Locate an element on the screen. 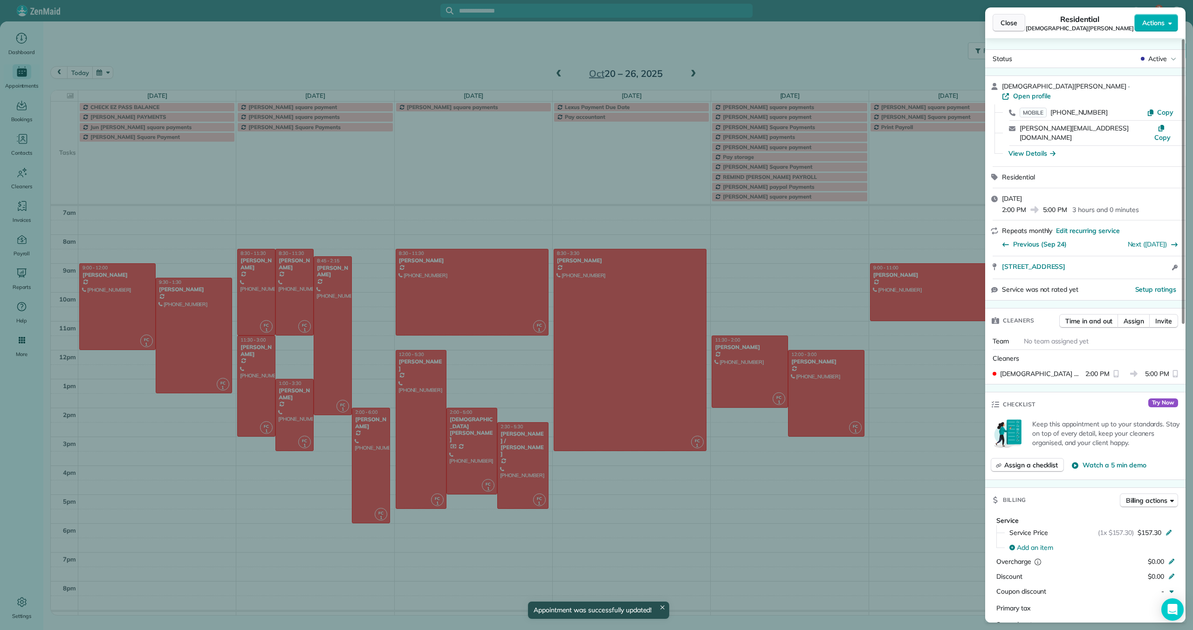 This screenshot has height=630, width=1193. span: Open profile is located at coordinates (1032, 96).